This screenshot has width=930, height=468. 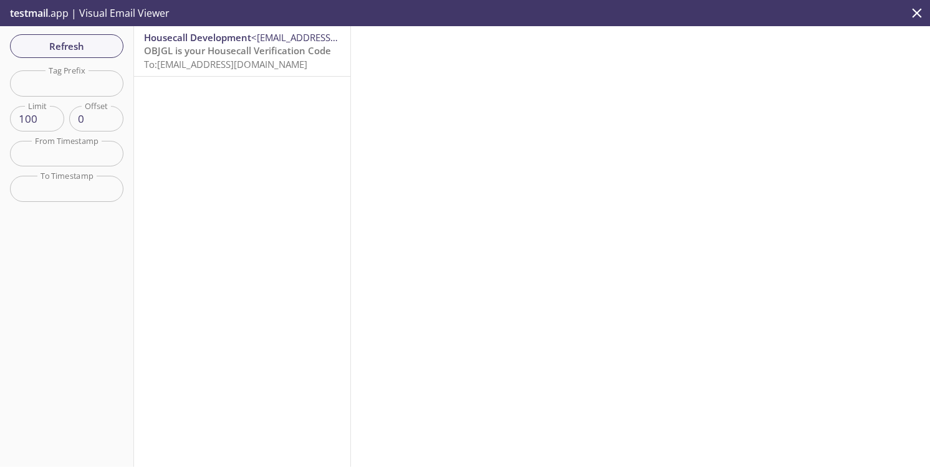 I want to click on span: OBJGL is your Housecall Verification Code, so click(x=237, y=50).